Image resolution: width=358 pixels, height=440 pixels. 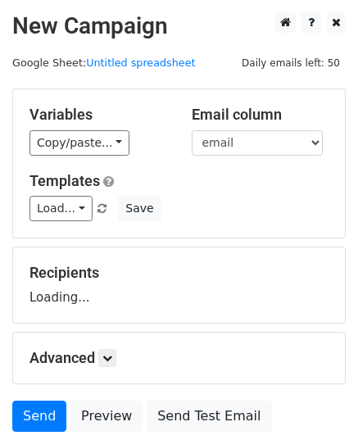 What do you see at coordinates (65, 180) in the screenshot?
I see `a: Templates` at bounding box center [65, 180].